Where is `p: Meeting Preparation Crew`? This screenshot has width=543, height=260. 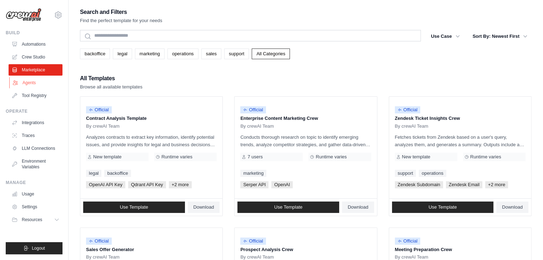
p: Meeting Preparation Crew is located at coordinates (460, 250).